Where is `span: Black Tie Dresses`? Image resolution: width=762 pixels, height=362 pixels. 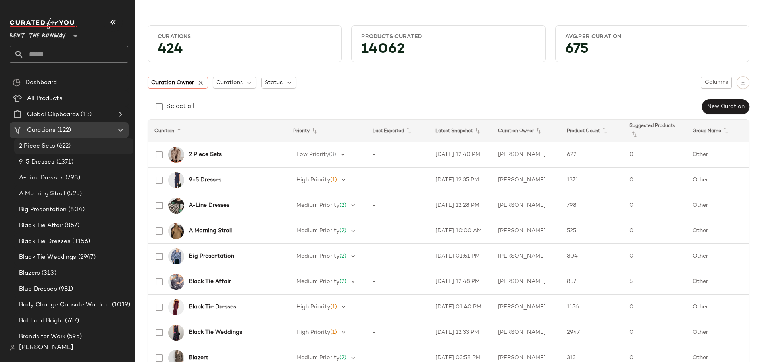 span: Black Tie Dresses is located at coordinates (45, 241).